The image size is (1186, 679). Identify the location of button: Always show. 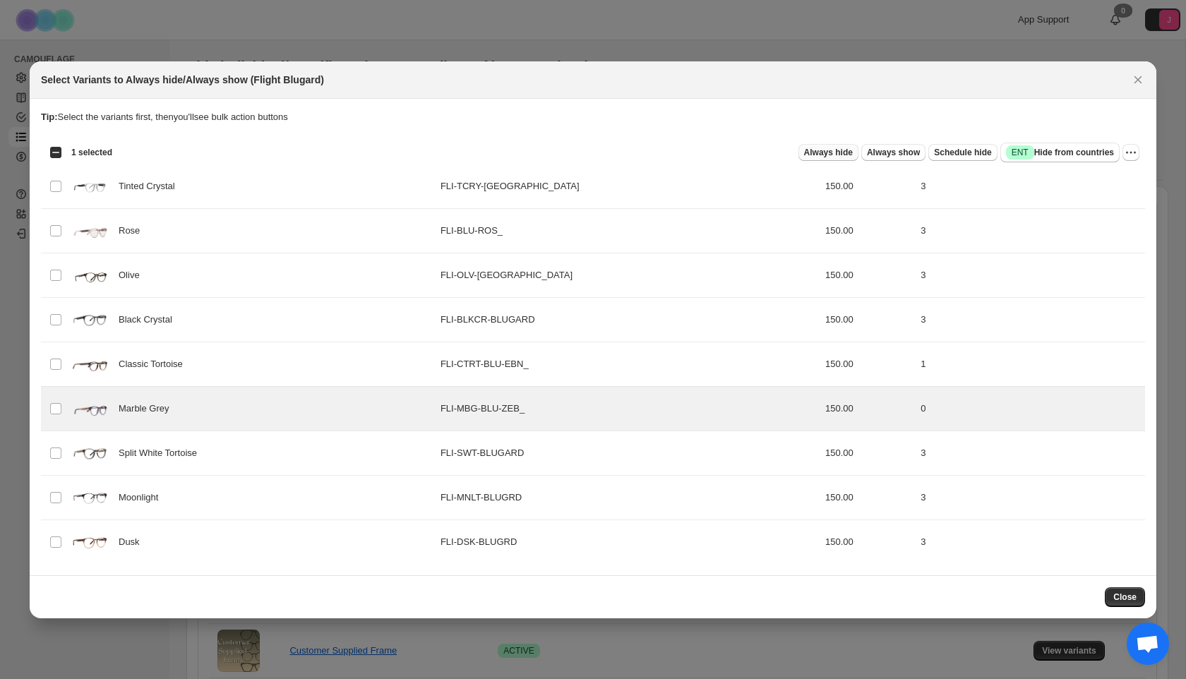
(893, 152).